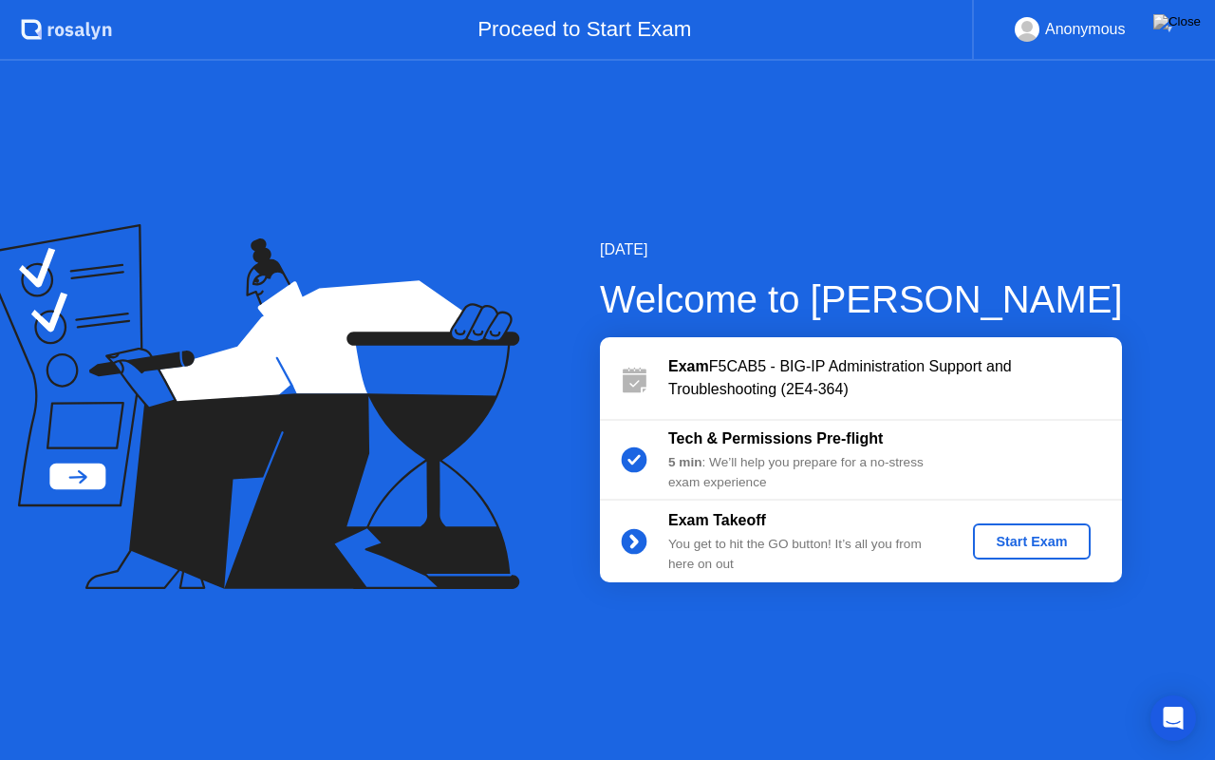 The image size is (1215, 760). What do you see at coordinates (1031, 541) in the screenshot?
I see `div: Start Exam` at bounding box center [1031, 541].